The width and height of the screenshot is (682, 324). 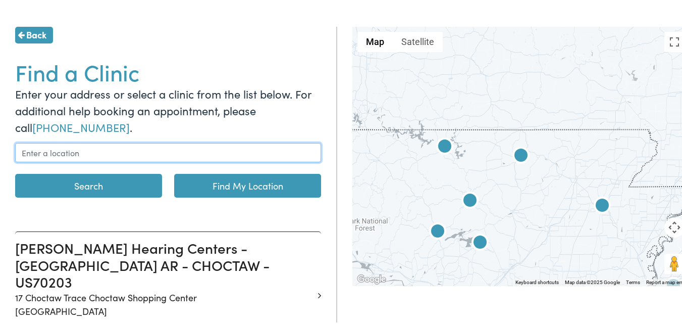 I want to click on button: Keyboard shortcuts, so click(x=537, y=280).